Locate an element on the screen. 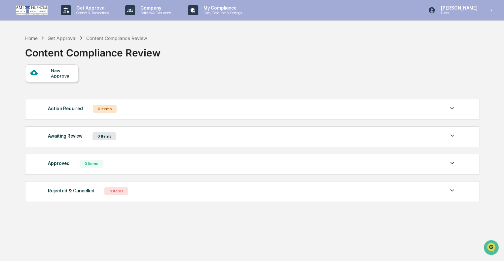  p: Data, Deadlines & Settings is located at coordinates (222, 13).